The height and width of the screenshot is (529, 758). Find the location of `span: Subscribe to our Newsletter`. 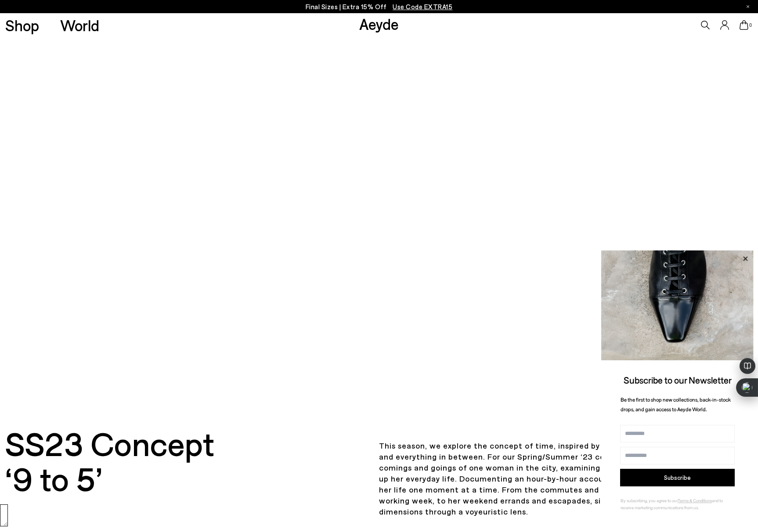

span: Subscribe to our Newsletter is located at coordinates (678, 380).